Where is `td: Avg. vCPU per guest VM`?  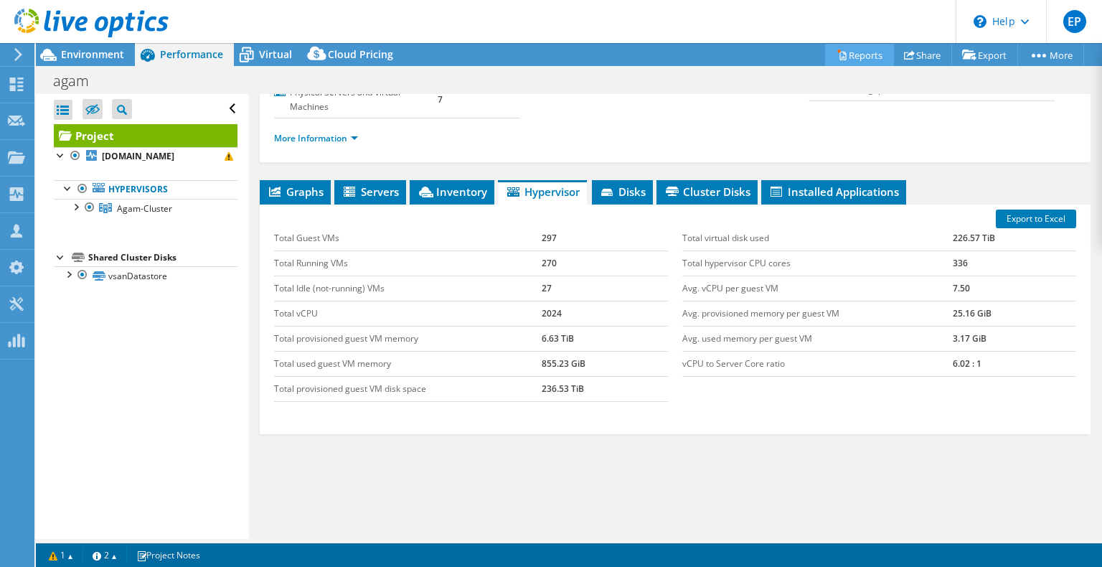
td: Avg. vCPU per guest VM is located at coordinates (817, 288).